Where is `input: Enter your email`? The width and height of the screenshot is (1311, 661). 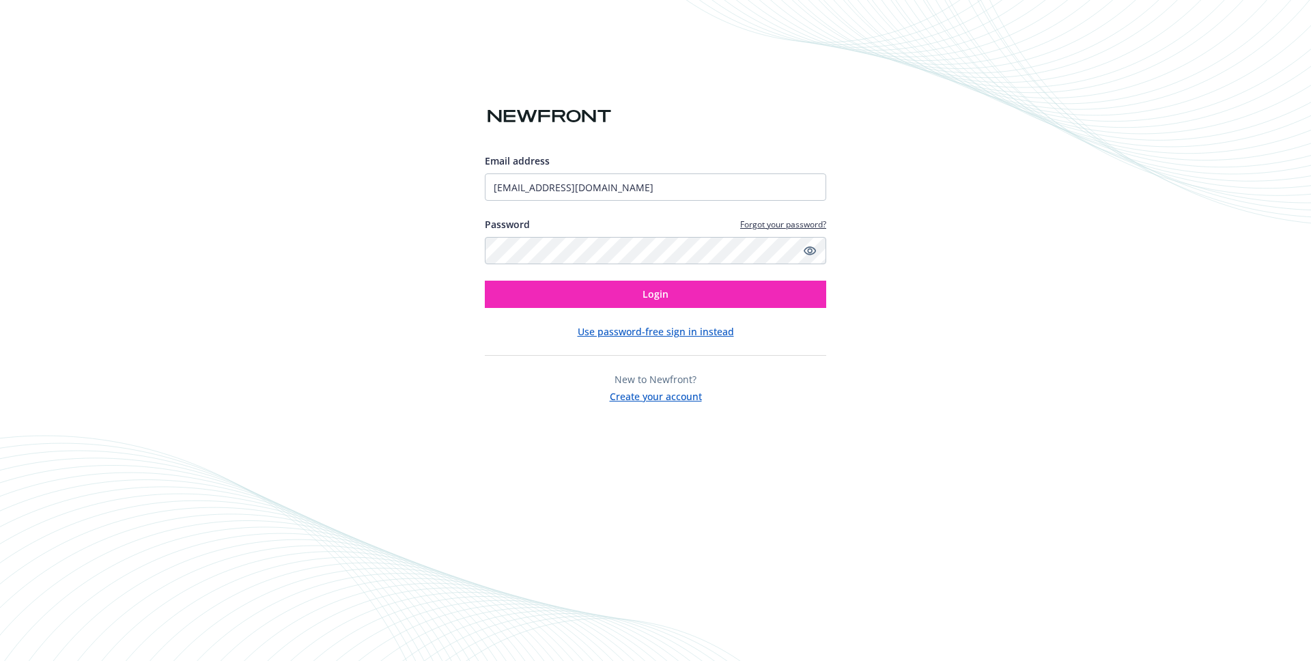
input: Enter your email is located at coordinates (655, 187).